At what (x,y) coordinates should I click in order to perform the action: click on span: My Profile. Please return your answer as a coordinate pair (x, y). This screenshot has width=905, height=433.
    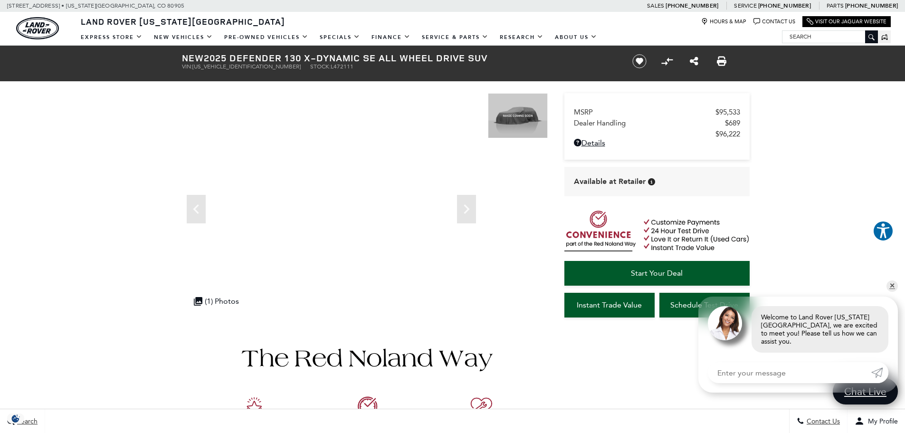
    Looking at the image, I should click on (880, 421).